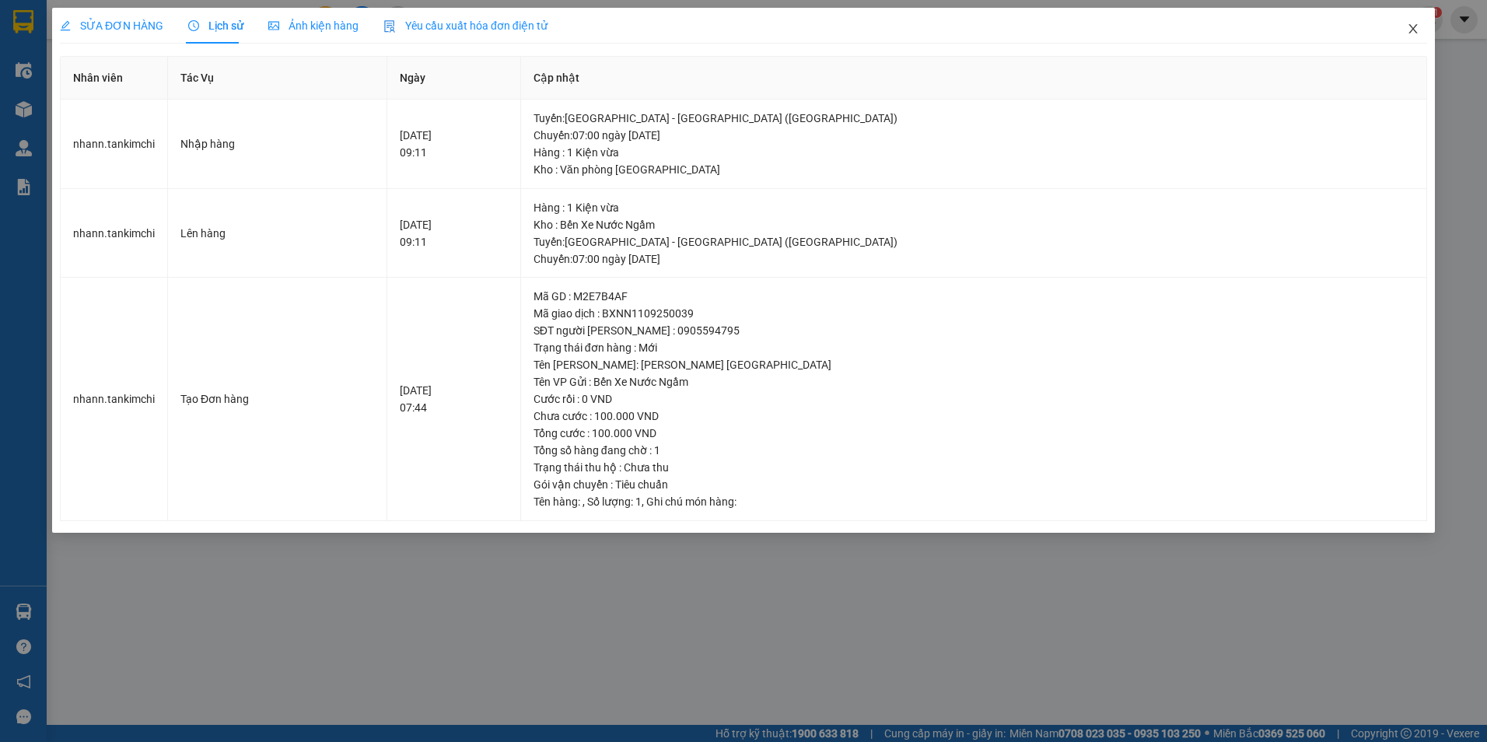  Describe the element at coordinates (277, 144) in the screenshot. I see `div: Nhập hàng` at that location.